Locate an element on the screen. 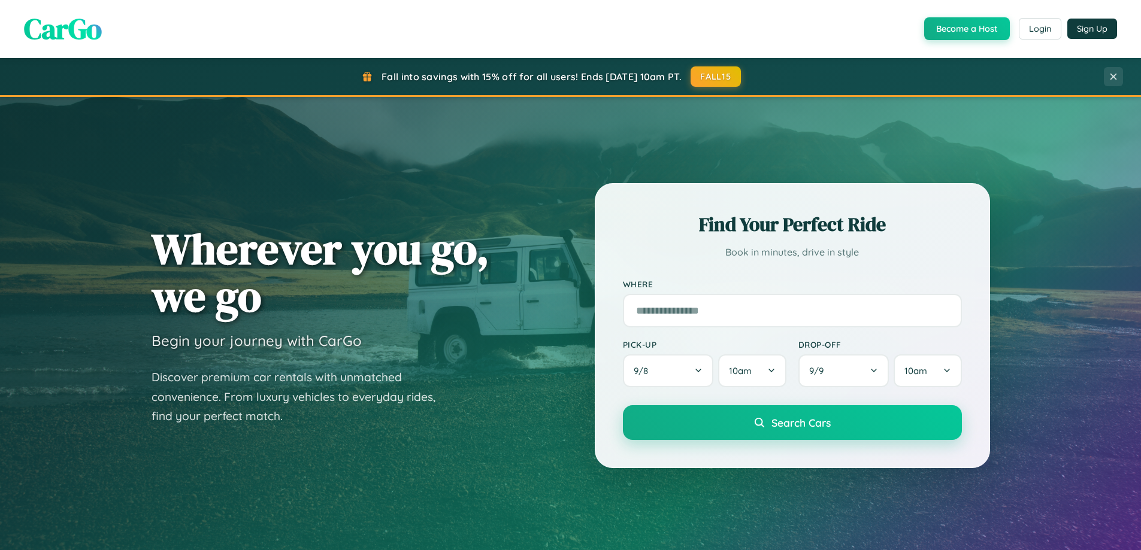 The width and height of the screenshot is (1141, 550). button: 9/8 is located at coordinates (668, 371).